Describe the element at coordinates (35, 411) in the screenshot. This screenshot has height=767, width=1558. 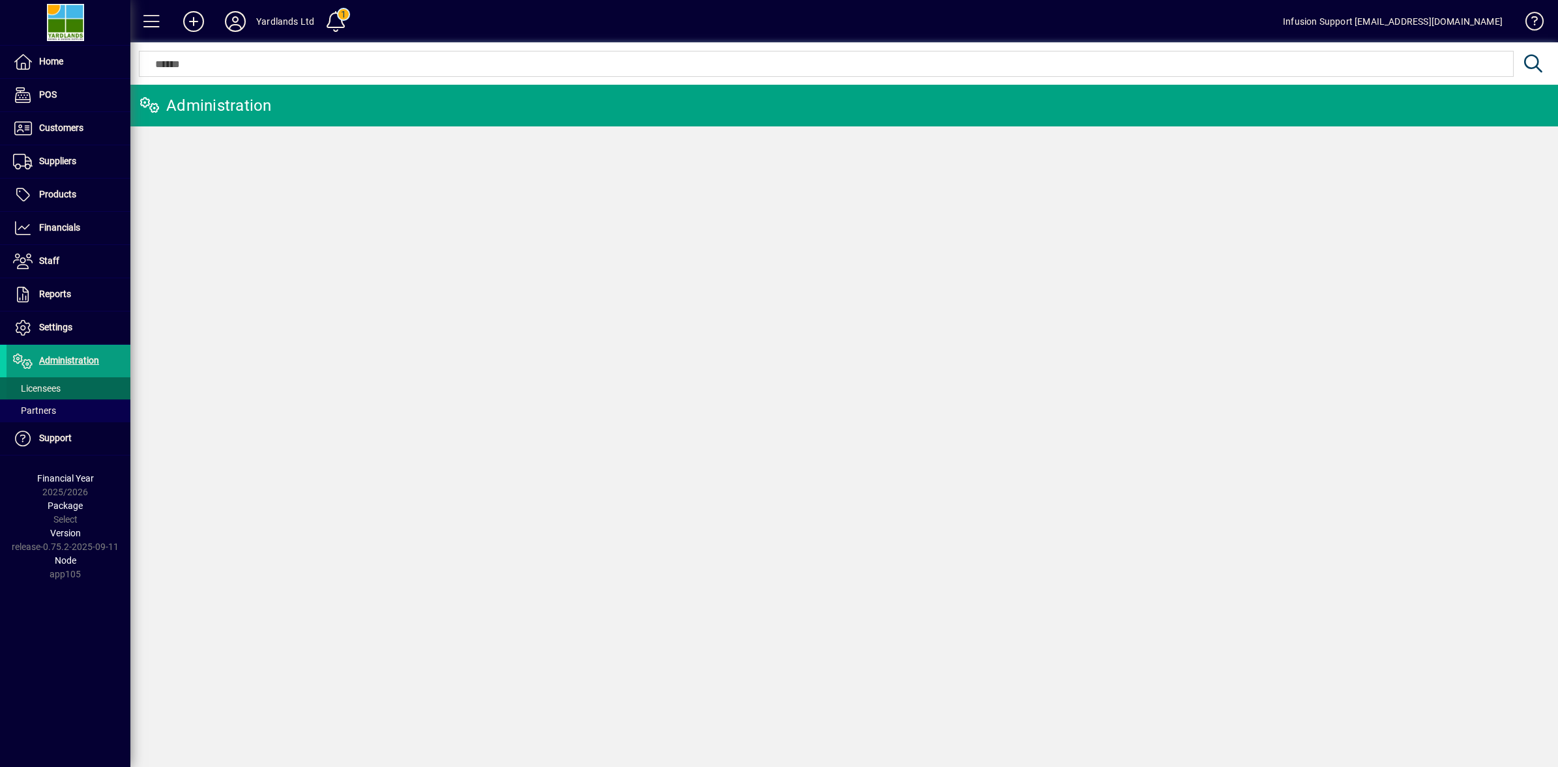
I see `span: Partners` at that location.